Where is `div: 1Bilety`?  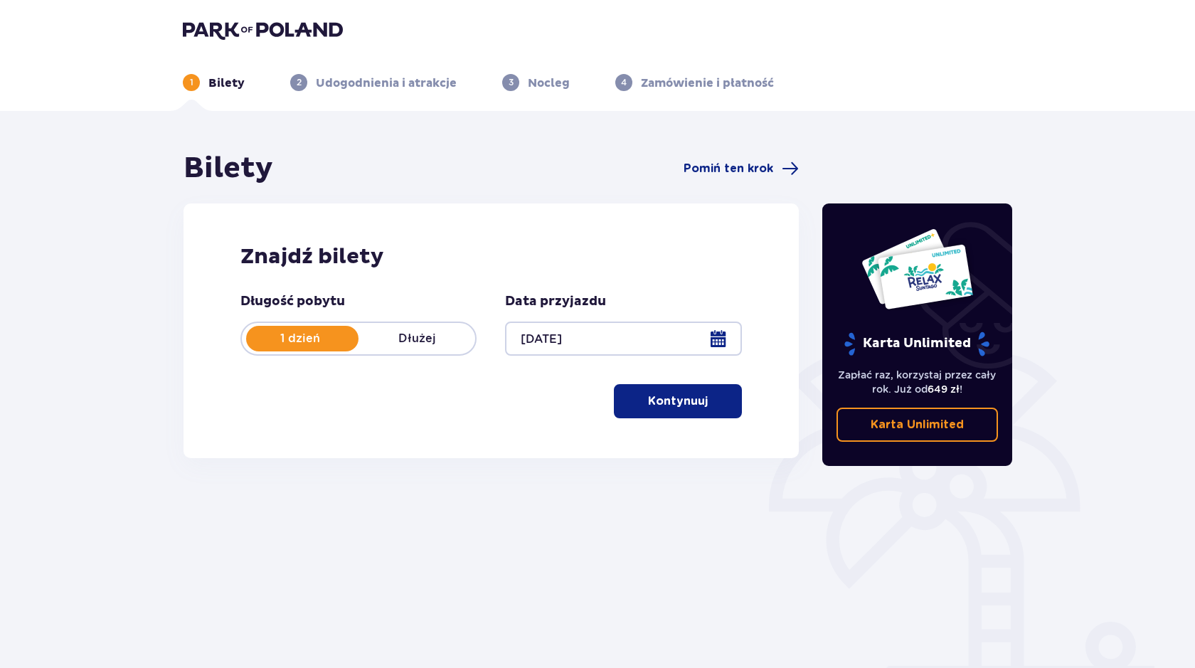
div: 1Bilety is located at coordinates (213, 82).